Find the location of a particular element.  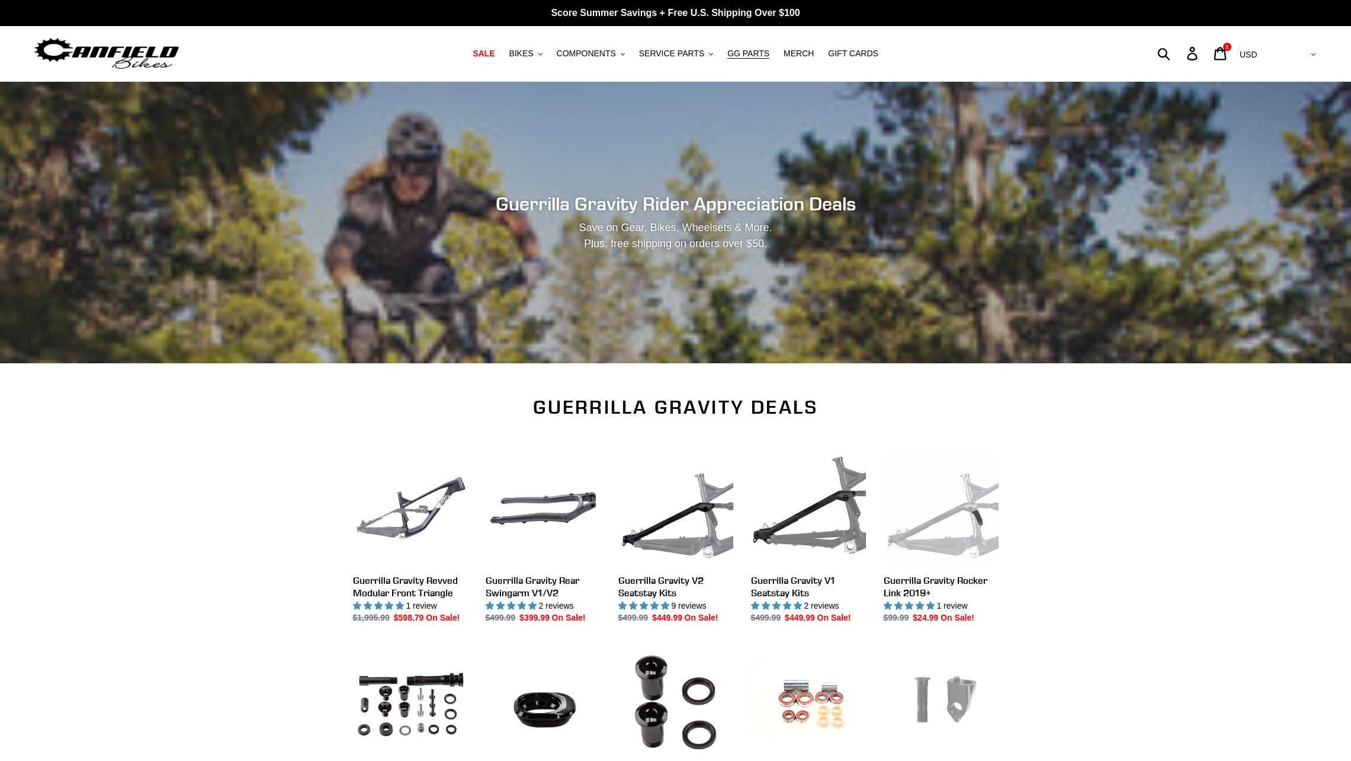

button: COMPONENTS is located at coordinates (591, 53).